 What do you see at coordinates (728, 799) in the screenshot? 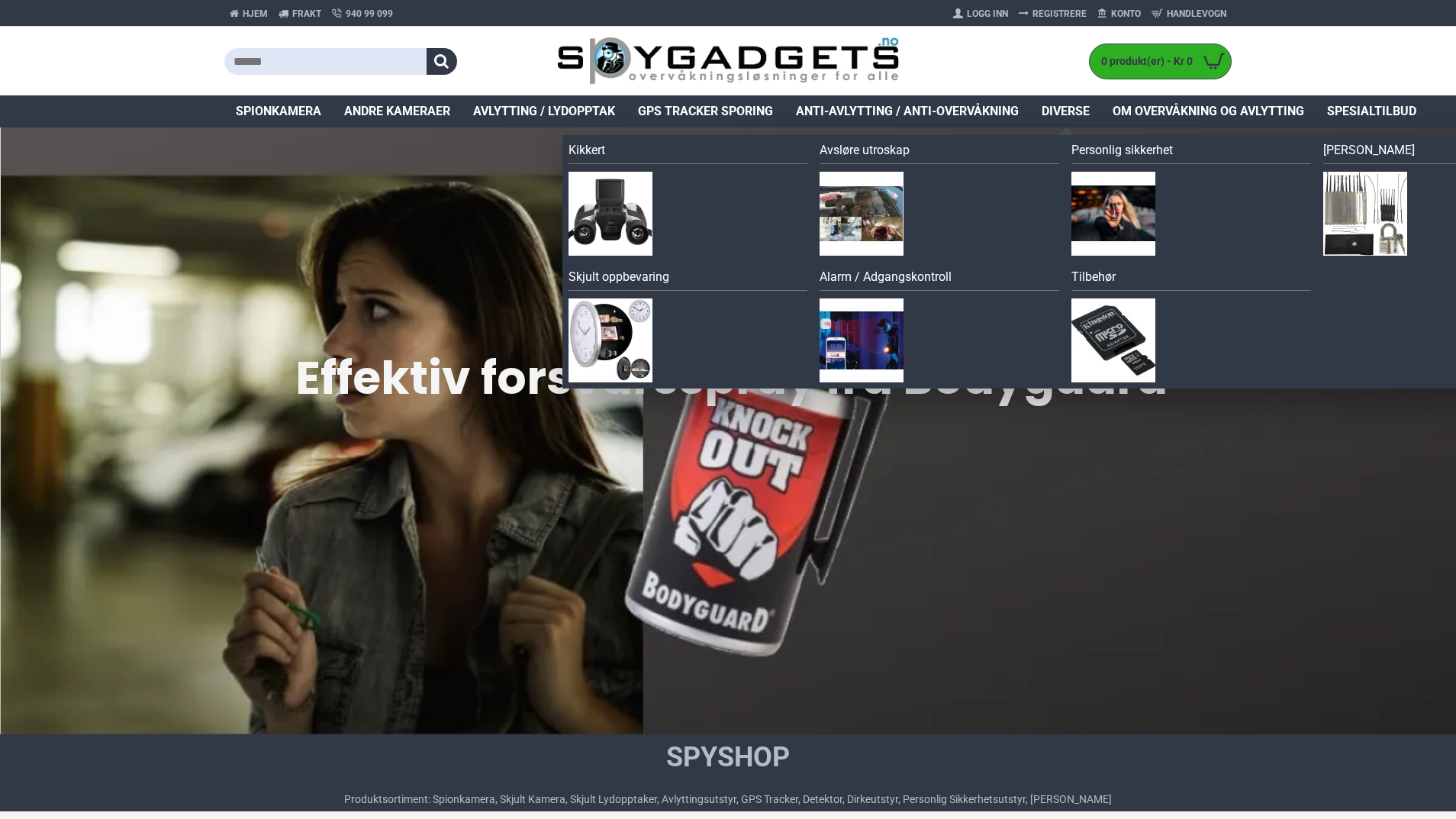
I see `div: Produktsortiment: Spionkamera, Skjult Kamera, Skjult Lydopptaker, Avlyttingsutstyr, GPS Tracker, ...` at bounding box center [728, 799].